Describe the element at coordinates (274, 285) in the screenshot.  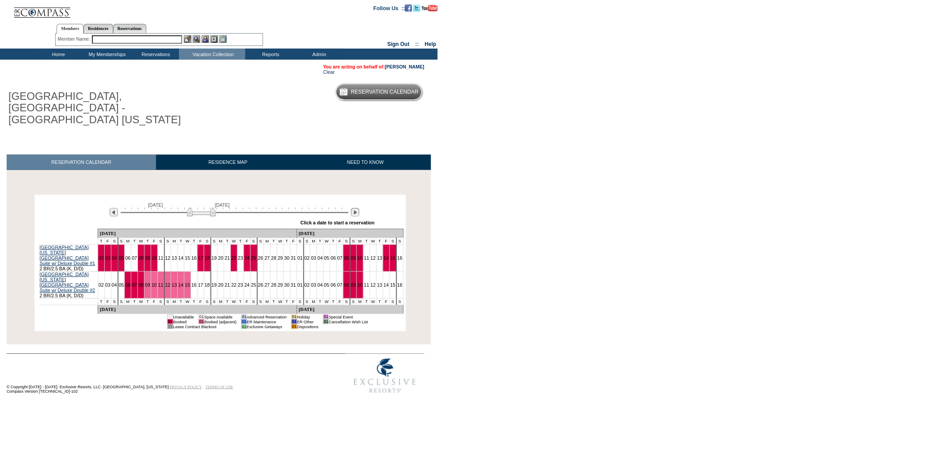
I see `a: 28` at that location.